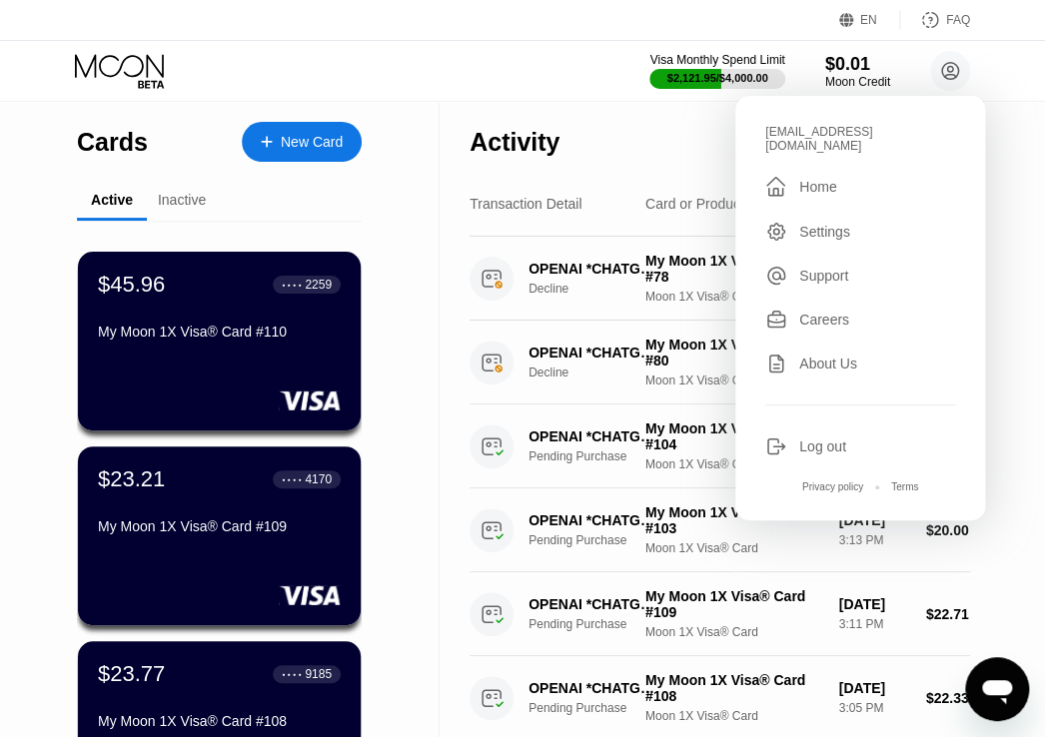 The width and height of the screenshot is (1045, 737). Describe the element at coordinates (318, 480) in the screenshot. I see `div: 4170` at that location.